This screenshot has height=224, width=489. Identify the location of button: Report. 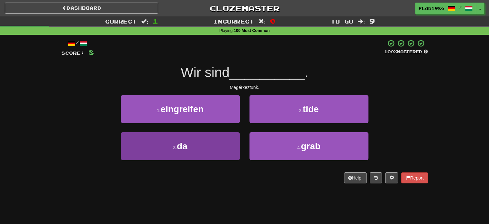
(415, 178).